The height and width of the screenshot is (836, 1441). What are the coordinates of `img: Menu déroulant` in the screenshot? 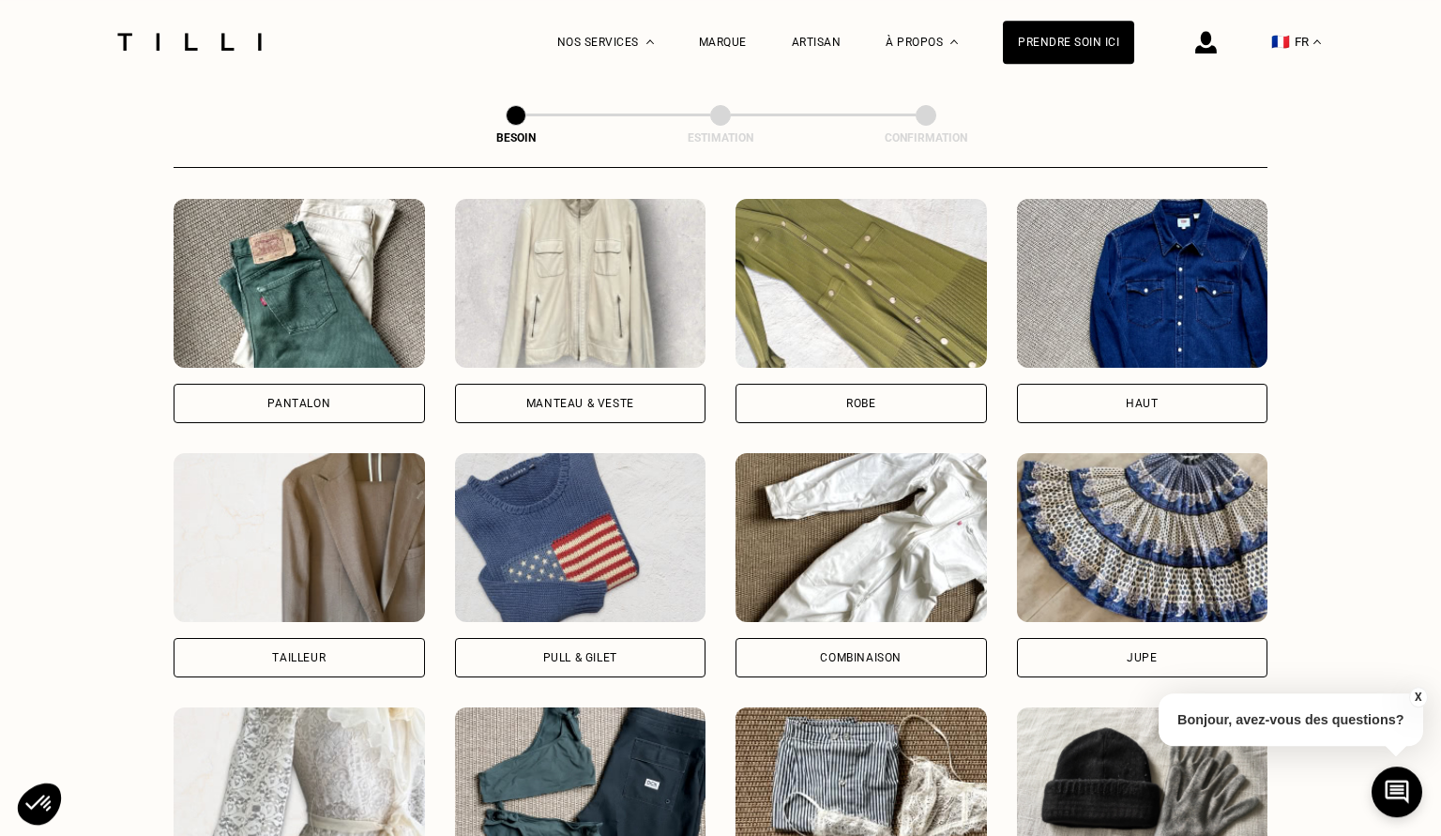 It's located at (650, 41).